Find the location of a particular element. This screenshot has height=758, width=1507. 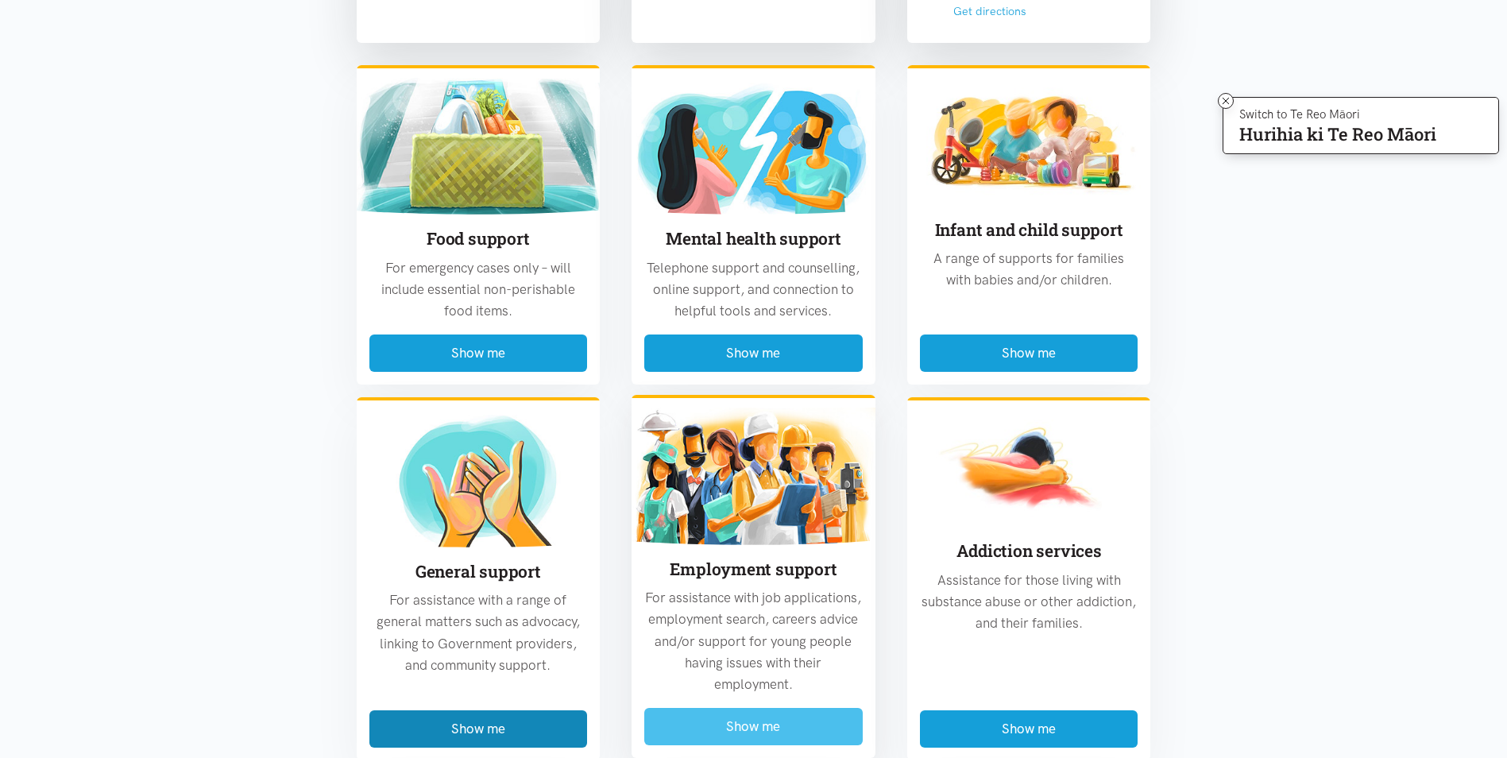

h3: Addiction services is located at coordinates (1029, 551).